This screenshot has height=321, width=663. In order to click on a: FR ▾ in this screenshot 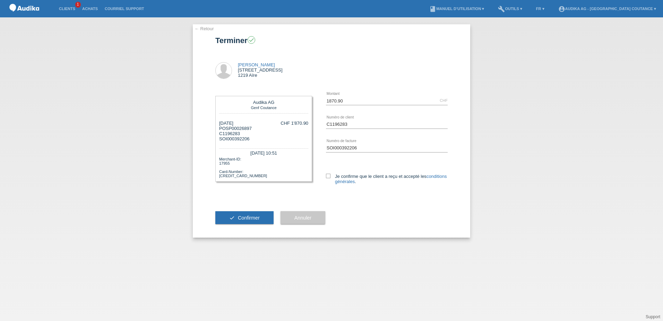, I will do `click(541, 9)`.